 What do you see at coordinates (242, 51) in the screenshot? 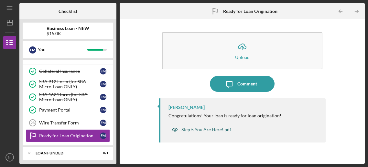
I see `button: Upload` at bounding box center [242, 51].